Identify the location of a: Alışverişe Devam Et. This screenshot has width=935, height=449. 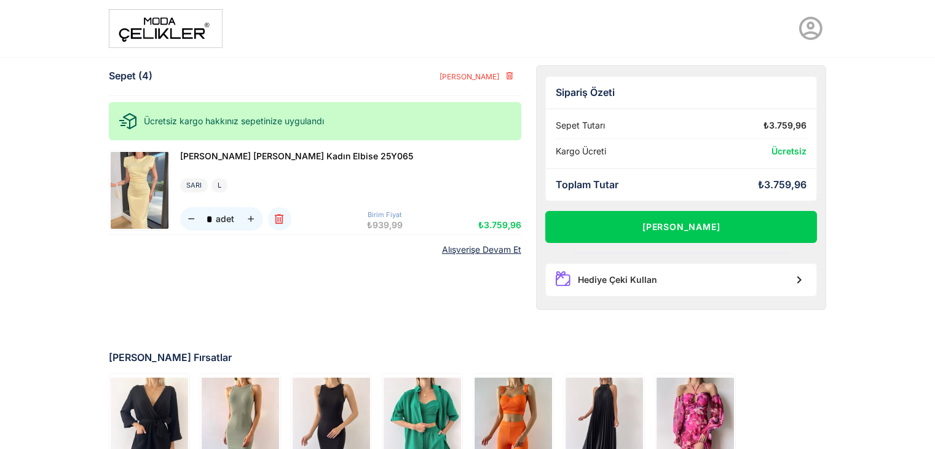
(481, 249).